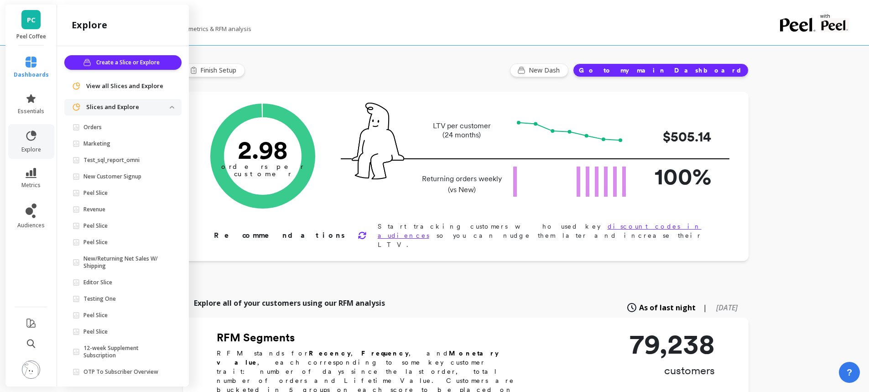 This screenshot has width=869, height=392. Describe the element at coordinates (31, 20) in the screenshot. I see `span: PC` at that location.